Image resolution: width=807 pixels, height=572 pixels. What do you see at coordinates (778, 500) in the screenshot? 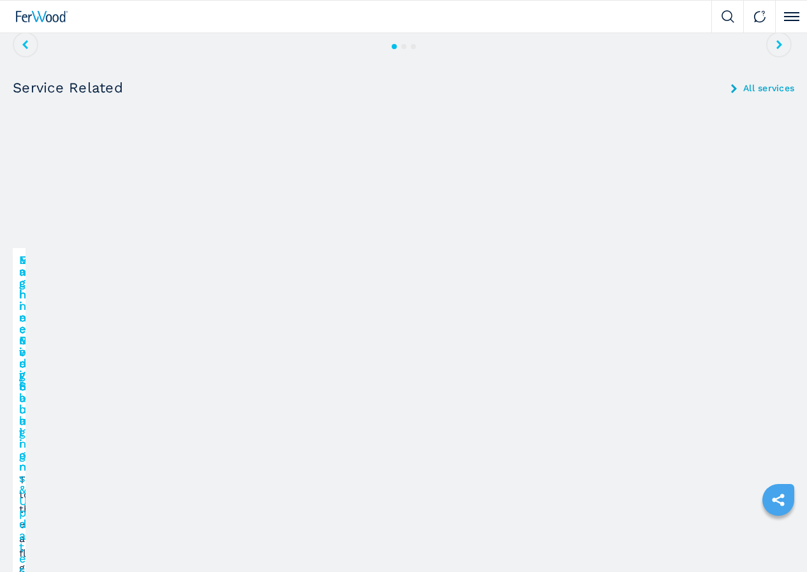
I see `a: sharethis` at bounding box center [778, 500].